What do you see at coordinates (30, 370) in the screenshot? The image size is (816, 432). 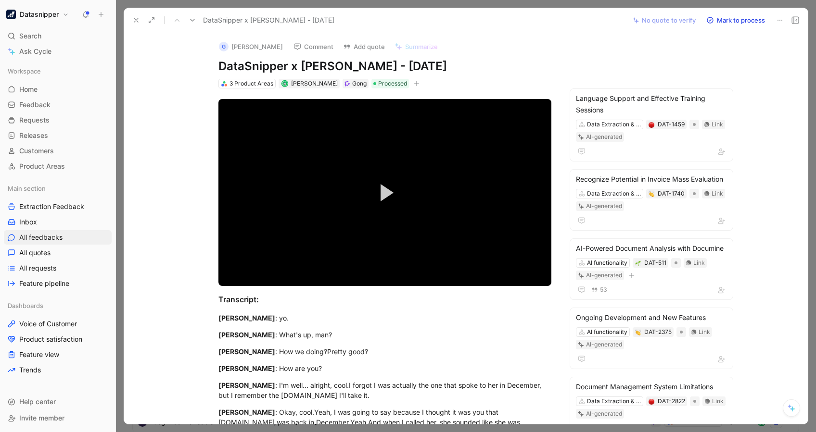 I see `span: Trends` at bounding box center [30, 370].